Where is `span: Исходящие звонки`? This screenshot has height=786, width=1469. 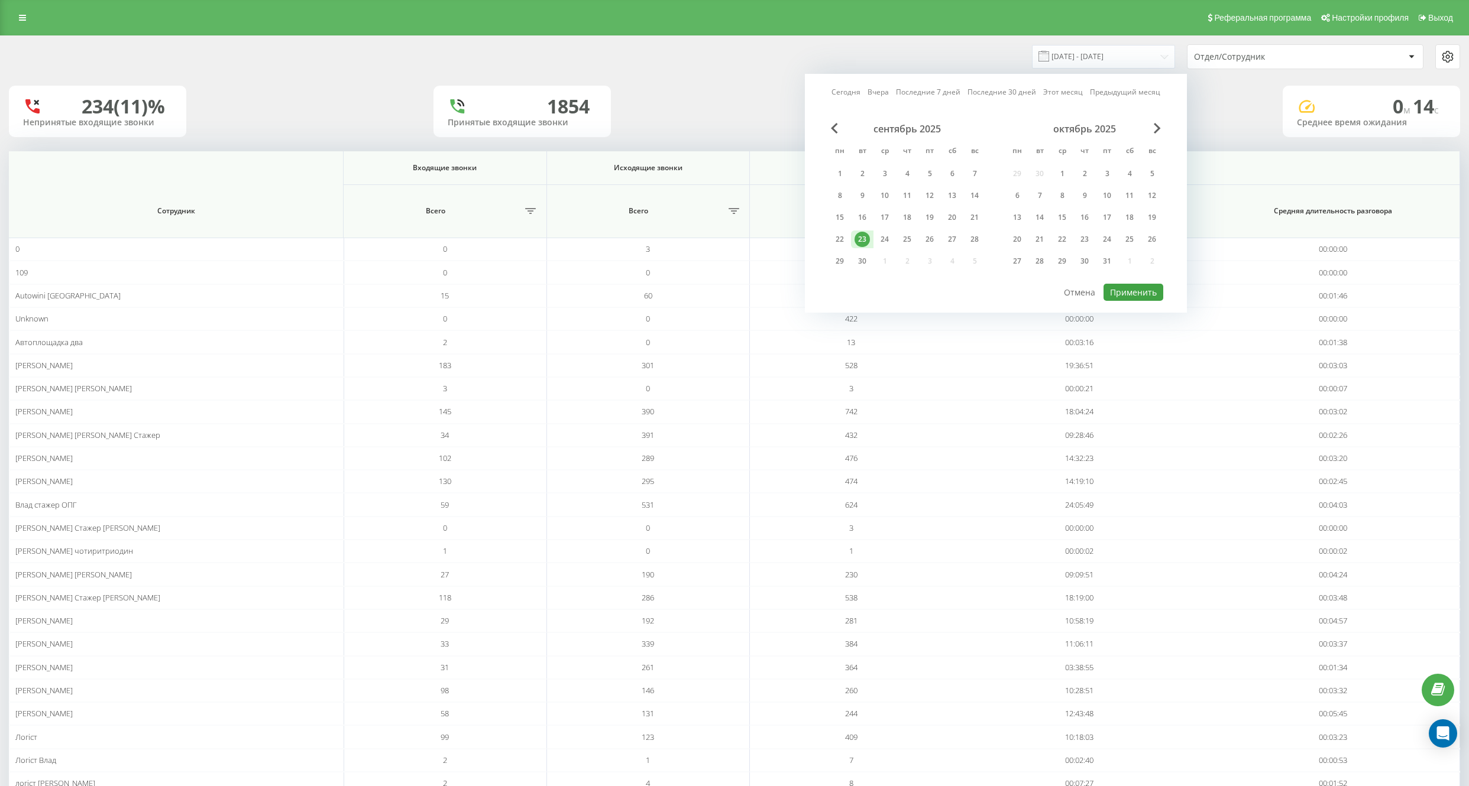
span: Исходящие звонки is located at coordinates (648, 168).